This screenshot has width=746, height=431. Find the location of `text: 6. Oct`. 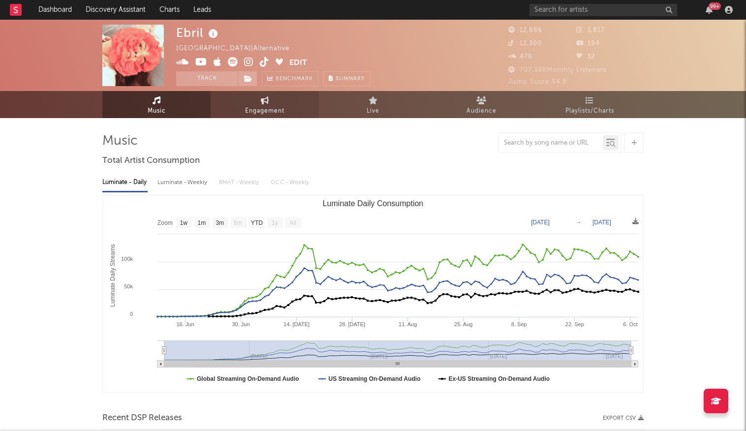

text: 6. Oct is located at coordinates (630, 324).